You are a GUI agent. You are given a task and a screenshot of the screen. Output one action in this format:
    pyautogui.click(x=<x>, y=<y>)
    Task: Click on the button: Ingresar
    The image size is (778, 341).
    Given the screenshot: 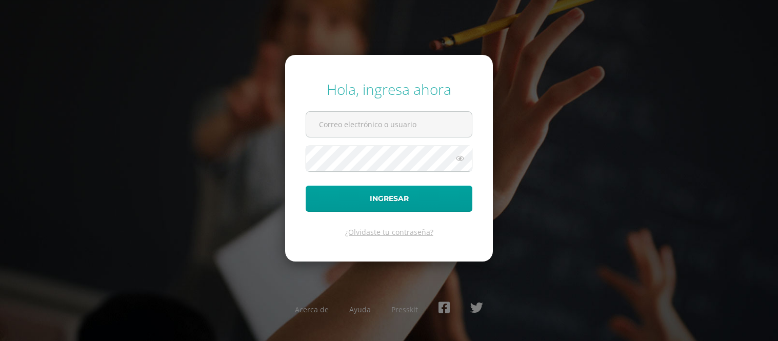 What is the action you would take?
    pyautogui.click(x=389, y=198)
    